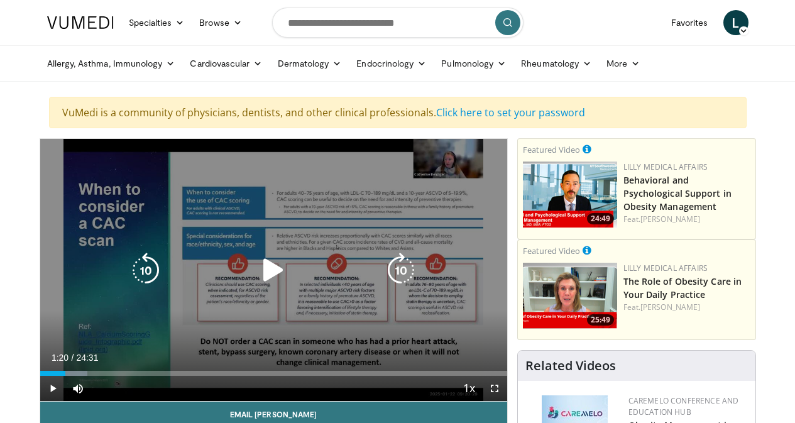 The height and width of the screenshot is (423, 795). I want to click on span: 24:49, so click(600, 219).